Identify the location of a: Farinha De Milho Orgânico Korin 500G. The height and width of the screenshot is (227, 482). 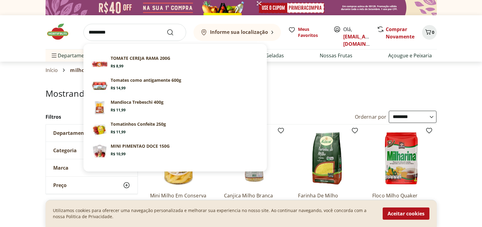
(327, 199).